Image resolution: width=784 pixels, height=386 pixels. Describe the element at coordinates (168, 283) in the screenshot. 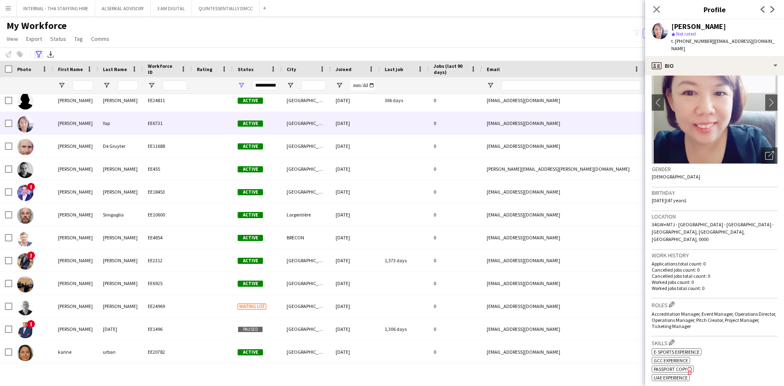

I see `div: EE6925` at that location.